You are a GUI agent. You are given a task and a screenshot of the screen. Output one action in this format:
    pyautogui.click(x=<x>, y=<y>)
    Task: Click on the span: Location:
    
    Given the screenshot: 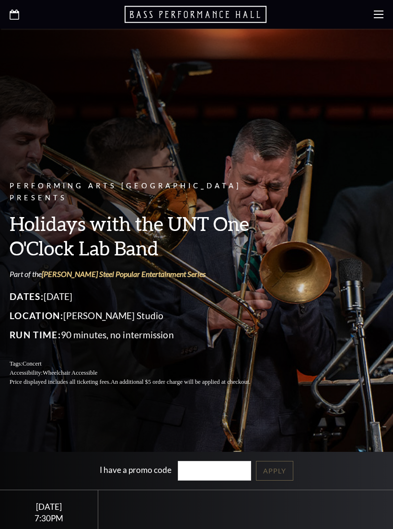 What is the action you would take?
    pyautogui.click(x=36, y=315)
    